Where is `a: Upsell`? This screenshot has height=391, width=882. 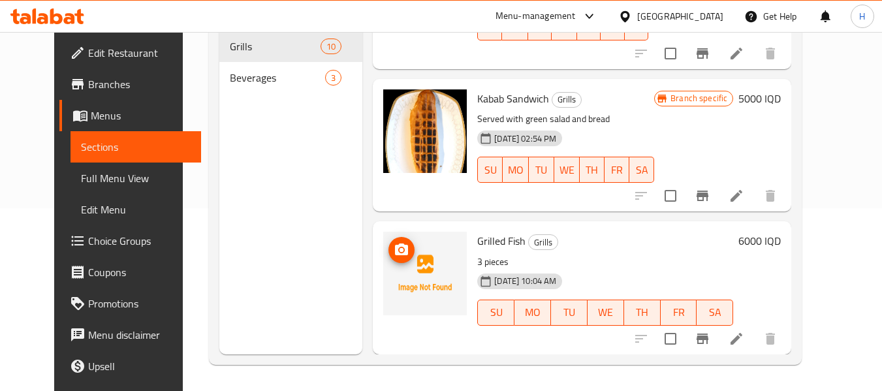 a: Upsell is located at coordinates (131, 366).